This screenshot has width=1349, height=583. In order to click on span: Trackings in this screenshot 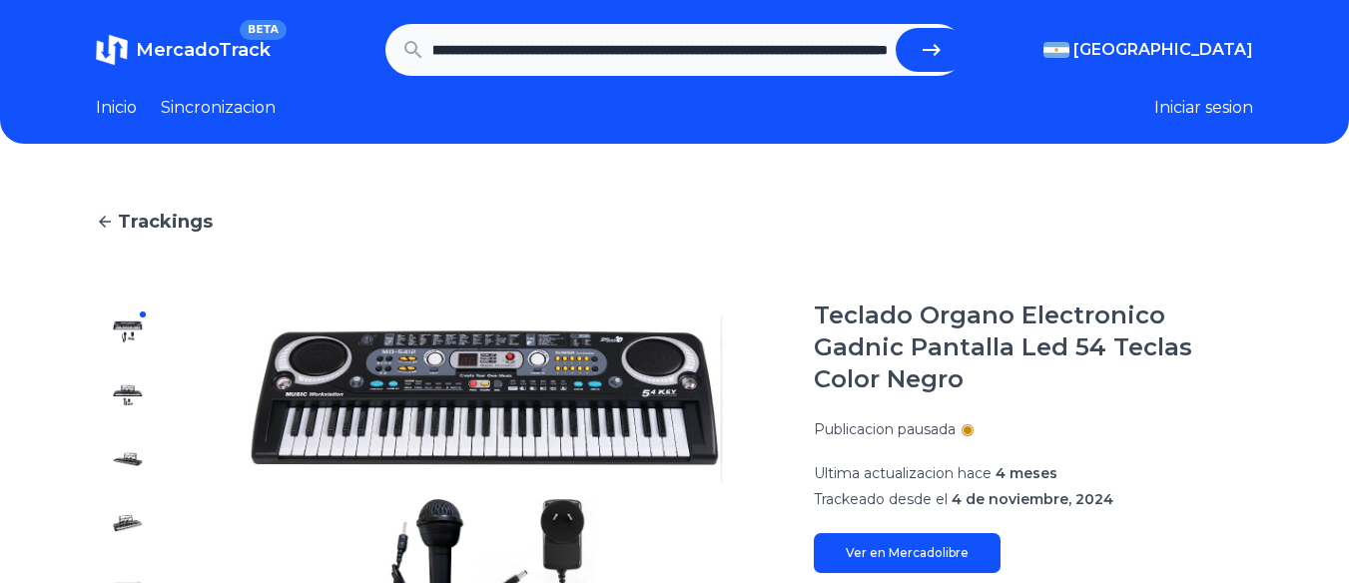, I will do `click(165, 222)`.